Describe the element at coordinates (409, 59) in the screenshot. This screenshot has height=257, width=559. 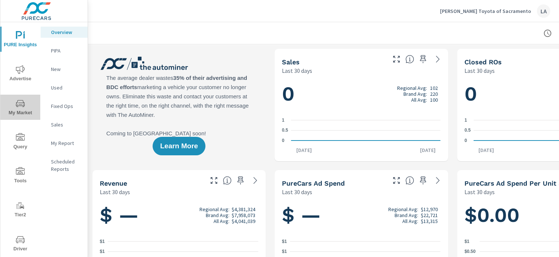
I see `span: Number of vehicles sold by the dealership over the selected date range. [Source: This data is sou...` at that location.